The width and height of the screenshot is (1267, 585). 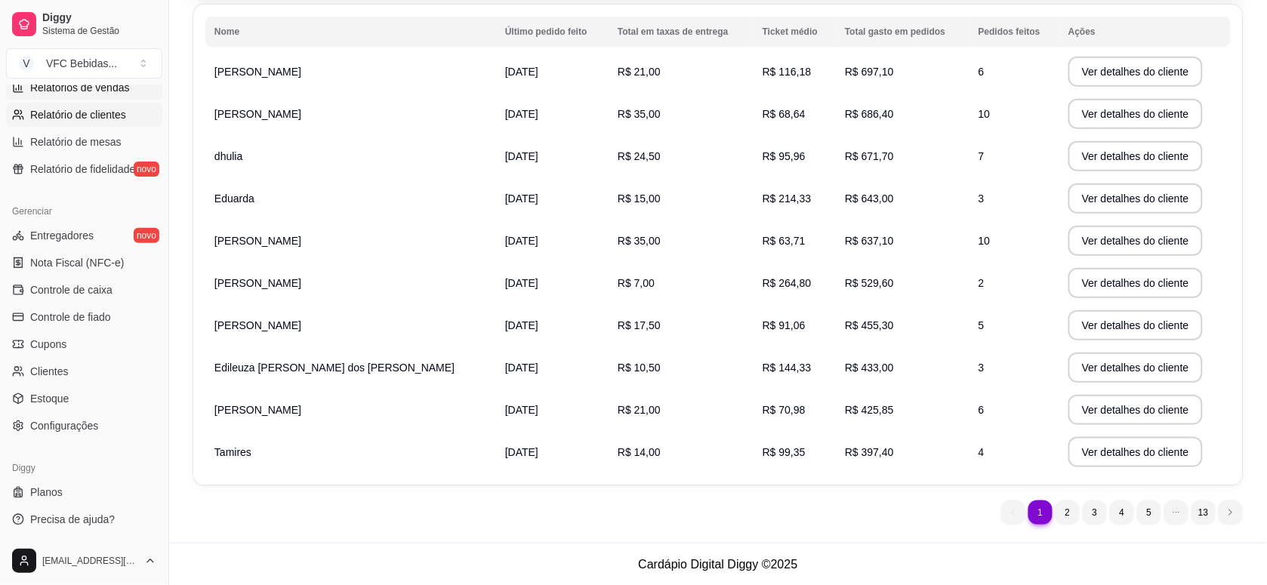 I want to click on span: Relatório de clientes, so click(x=78, y=115).